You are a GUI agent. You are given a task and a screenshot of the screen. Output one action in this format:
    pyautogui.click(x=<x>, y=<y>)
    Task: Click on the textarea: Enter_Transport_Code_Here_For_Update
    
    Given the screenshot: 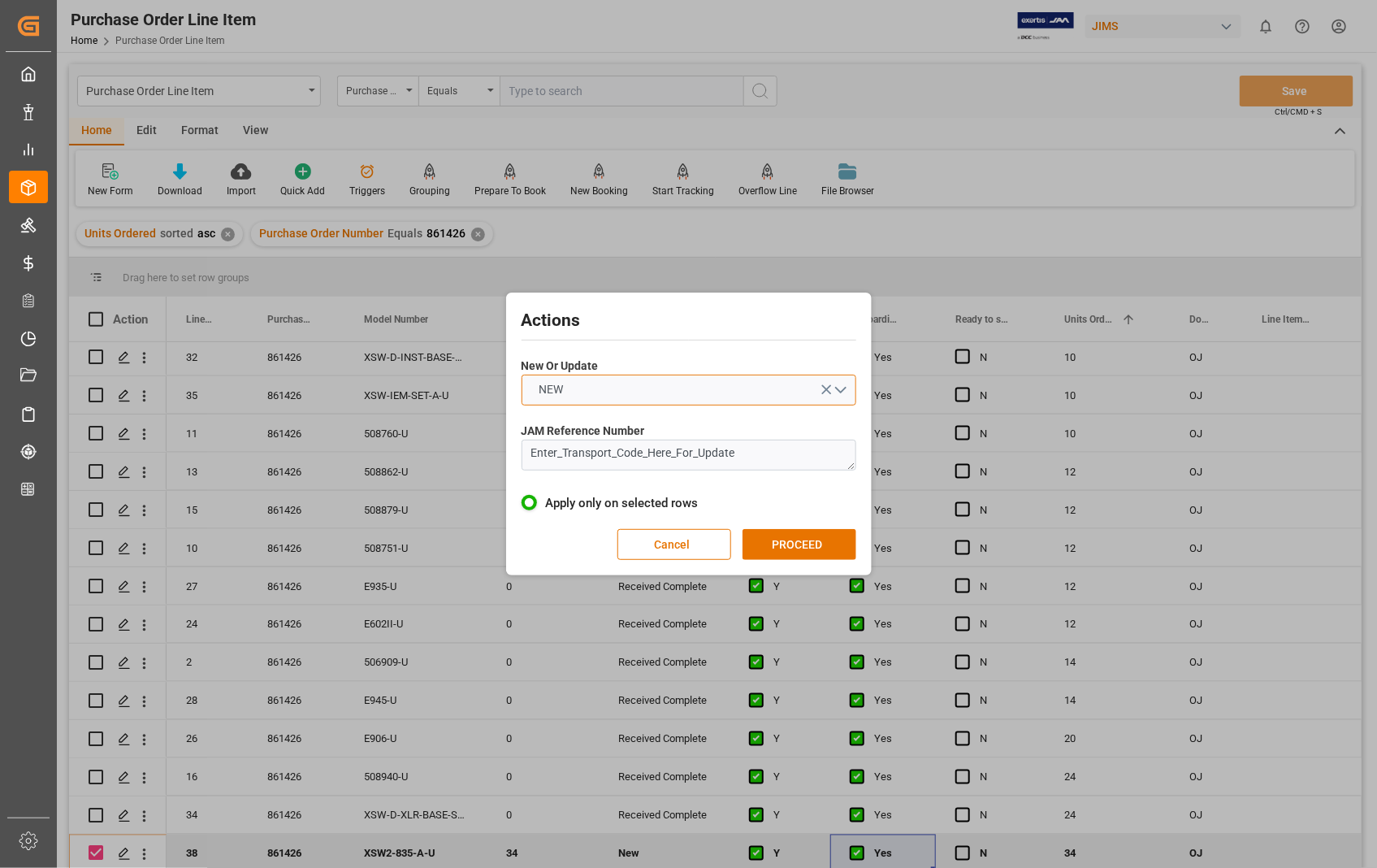 What is the action you would take?
    pyautogui.click(x=689, y=455)
    